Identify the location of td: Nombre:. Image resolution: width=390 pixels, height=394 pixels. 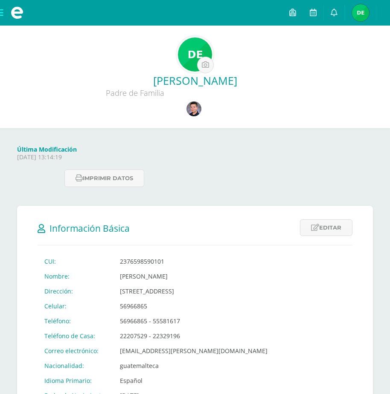
(75, 276).